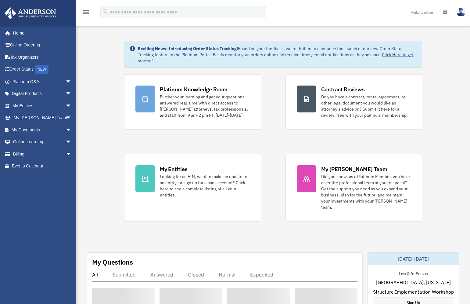 The height and width of the screenshot is (304, 470). Describe the element at coordinates (461, 12) in the screenshot. I see `img: User Pic` at that location.